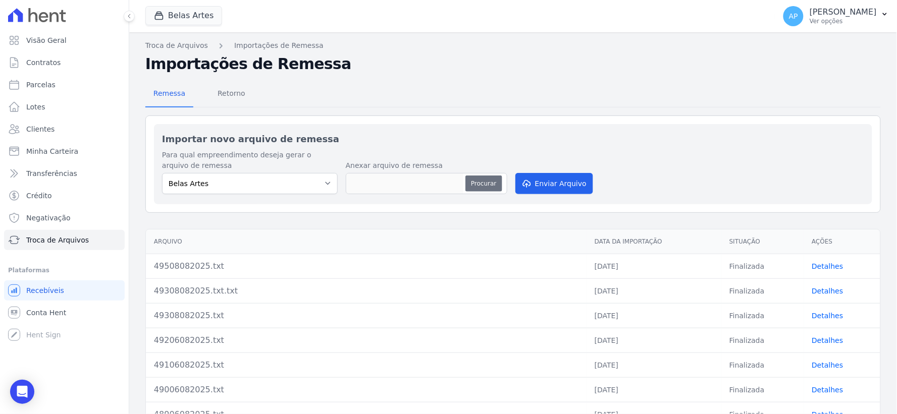 The width and height of the screenshot is (897, 414). I want to click on div: Plataformas, so click(64, 270).